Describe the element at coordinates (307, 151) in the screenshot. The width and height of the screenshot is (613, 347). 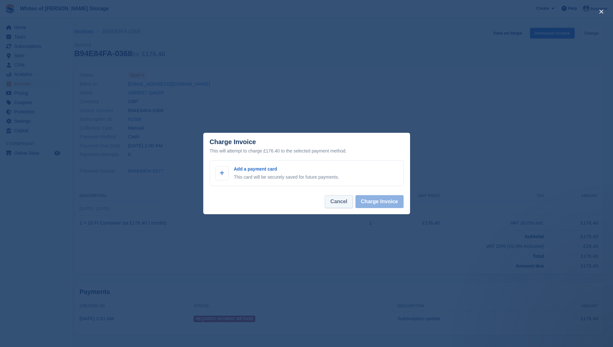
I see `div: This will attempt to charge £176.40 to the selected payment method.` at that location.